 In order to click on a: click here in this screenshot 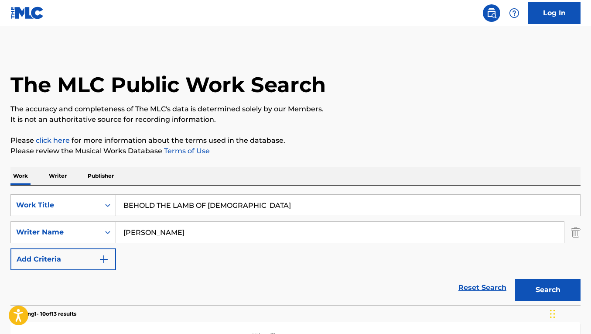, I will do `click(53, 140)`.